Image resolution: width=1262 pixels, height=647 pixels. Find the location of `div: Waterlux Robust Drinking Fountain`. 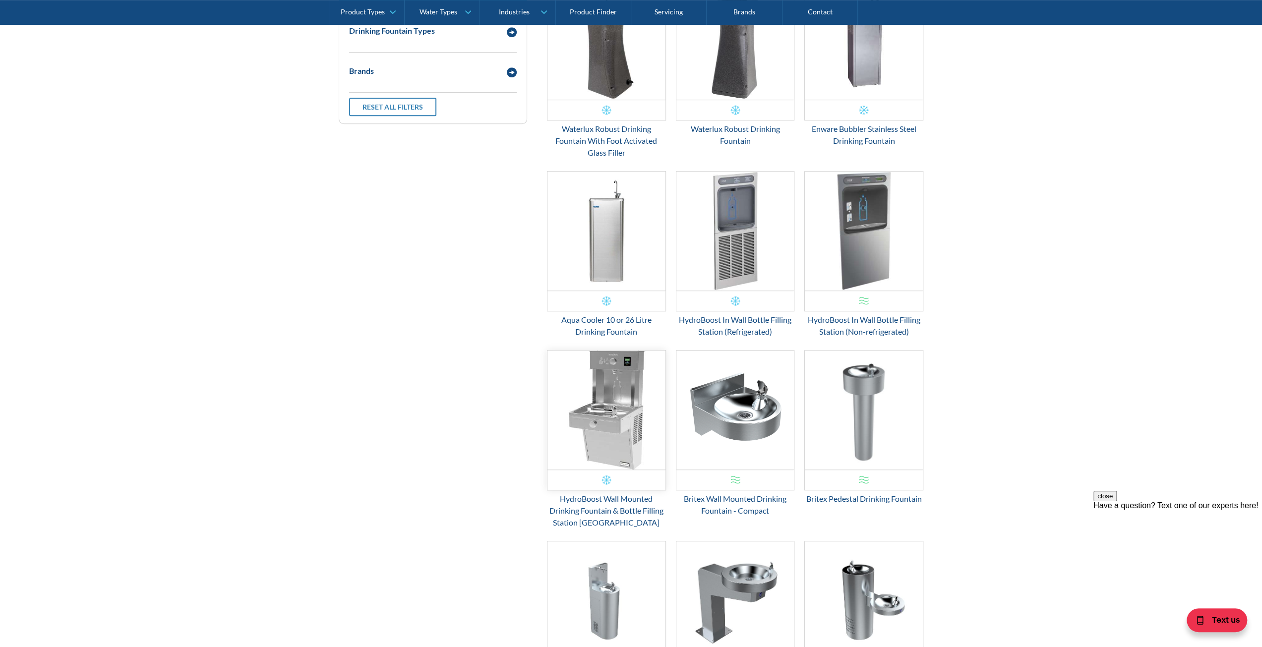

div: Waterlux Robust Drinking Fountain is located at coordinates (735, 135).